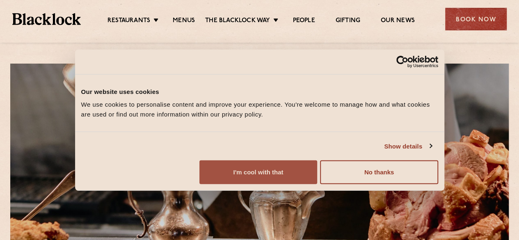 This screenshot has height=240, width=519. What do you see at coordinates (184, 21) in the screenshot?
I see `a: Menus` at bounding box center [184, 21].